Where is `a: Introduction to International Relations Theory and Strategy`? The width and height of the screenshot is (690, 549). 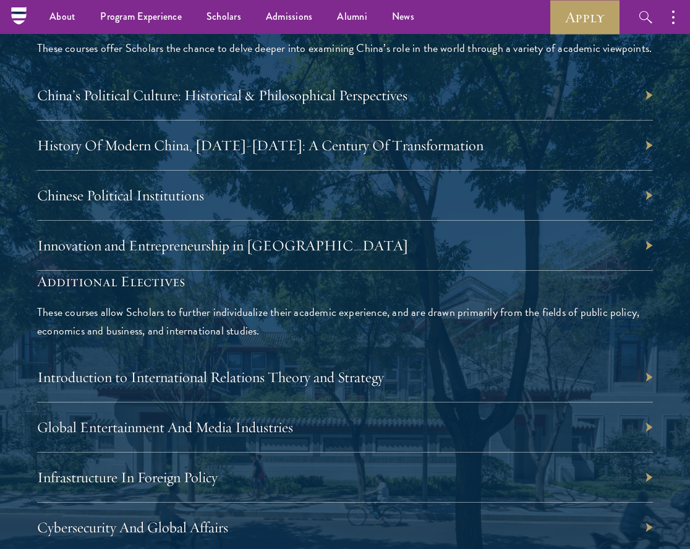
a: Introduction to International Relations Theory and Strategy is located at coordinates (210, 377).